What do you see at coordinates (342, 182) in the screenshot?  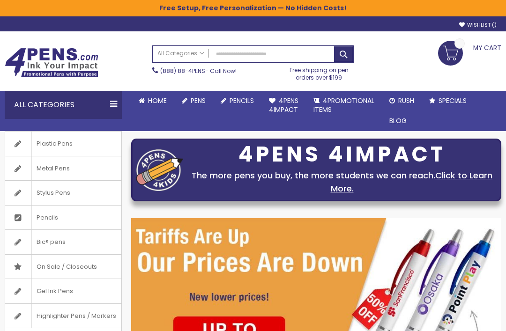 I see `div: The more pens you buy, the more students we can reach.` at bounding box center [342, 182].